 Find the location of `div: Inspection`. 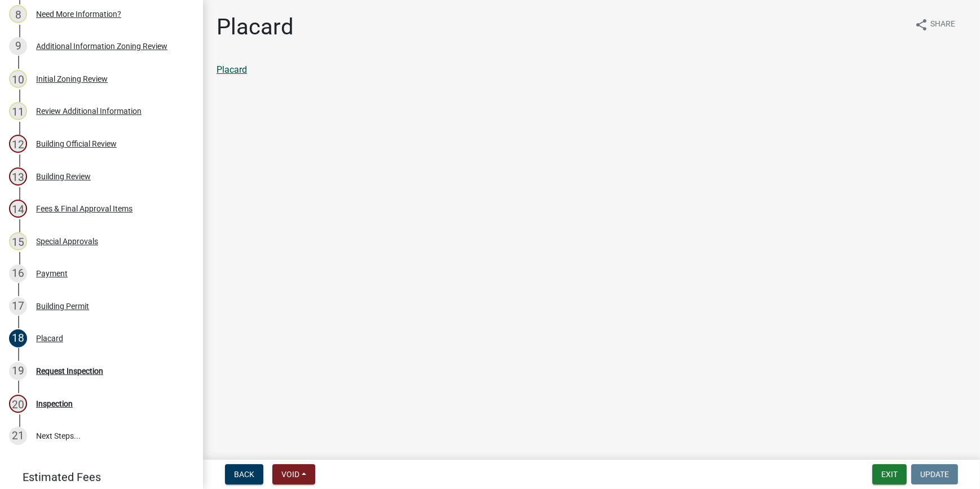

div: Inspection is located at coordinates (54, 404).